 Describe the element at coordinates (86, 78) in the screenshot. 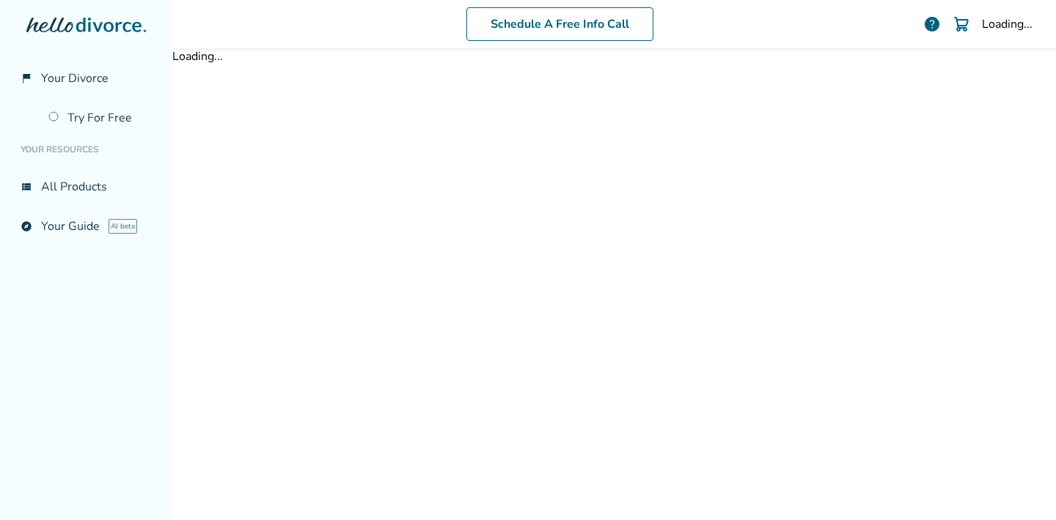

I see `a: flag_2Your Divorce` at that location.